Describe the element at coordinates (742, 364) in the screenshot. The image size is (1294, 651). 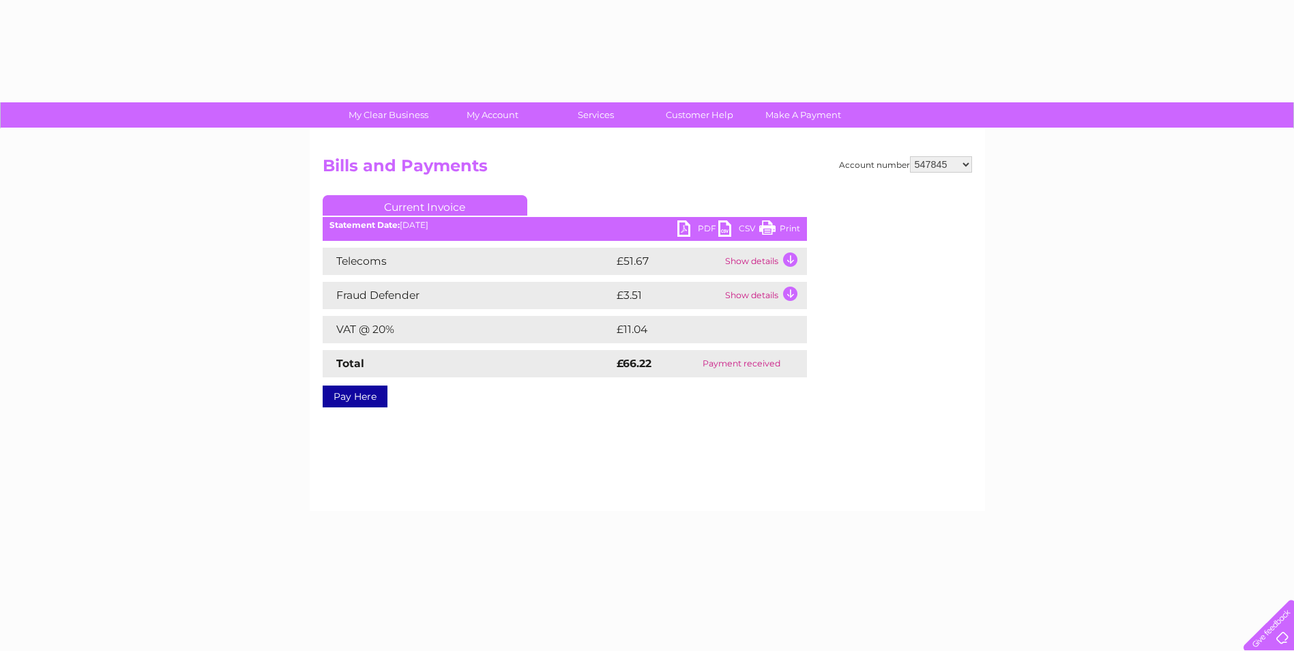
I see `td: Payment received` at that location.